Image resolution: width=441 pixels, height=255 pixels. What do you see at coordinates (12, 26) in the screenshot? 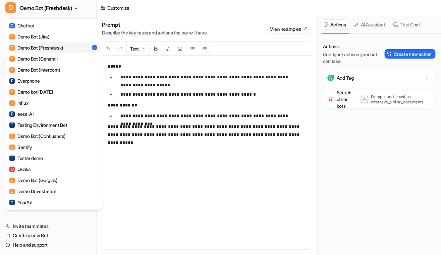
I see `span: C` at bounding box center [12, 26].